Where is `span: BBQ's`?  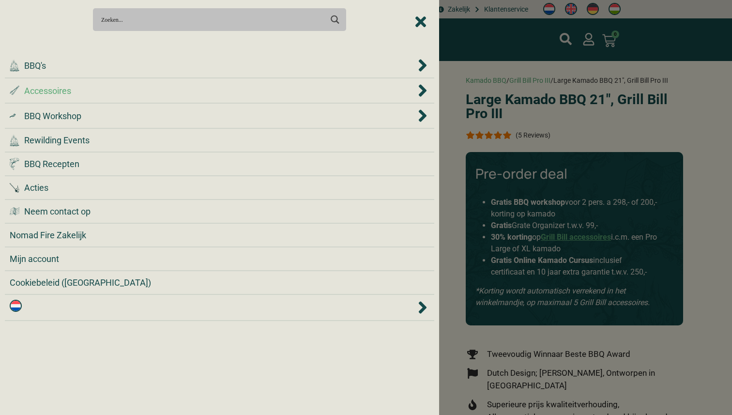
span: BBQ's is located at coordinates (35, 65).